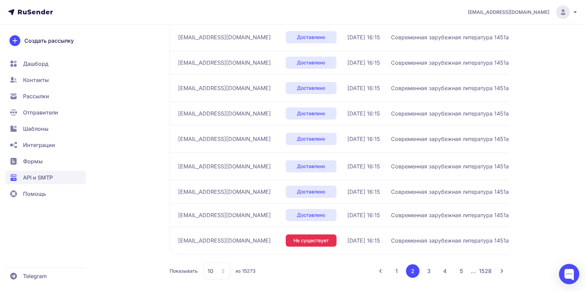 The height and width of the screenshot is (291, 586). Describe the element at coordinates (41, 112) in the screenshot. I see `span: Отправители` at that location.